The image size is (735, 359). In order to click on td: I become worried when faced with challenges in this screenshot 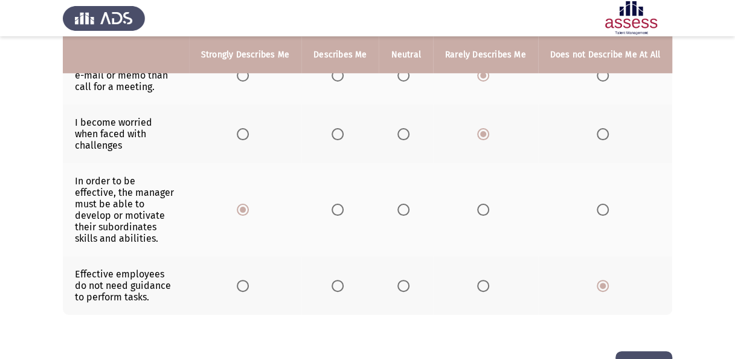, I will do `click(126, 134)`.